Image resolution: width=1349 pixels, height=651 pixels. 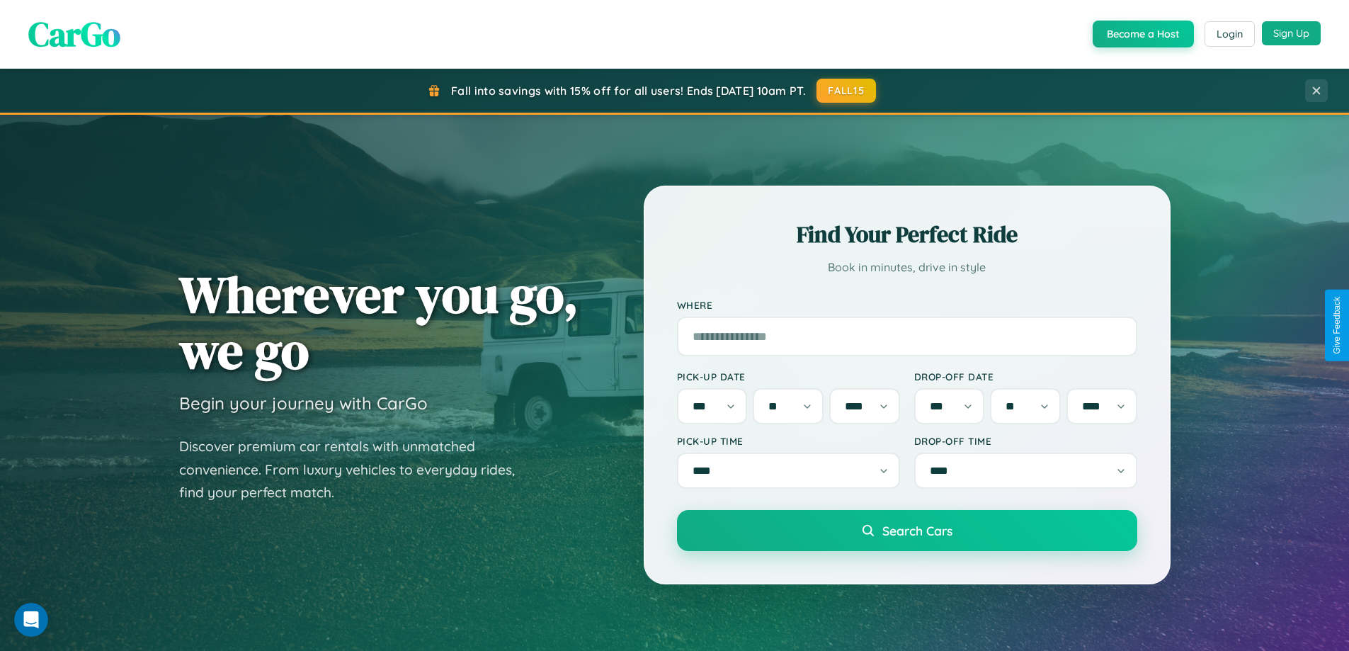 I want to click on span: CarGo, so click(x=74, y=34).